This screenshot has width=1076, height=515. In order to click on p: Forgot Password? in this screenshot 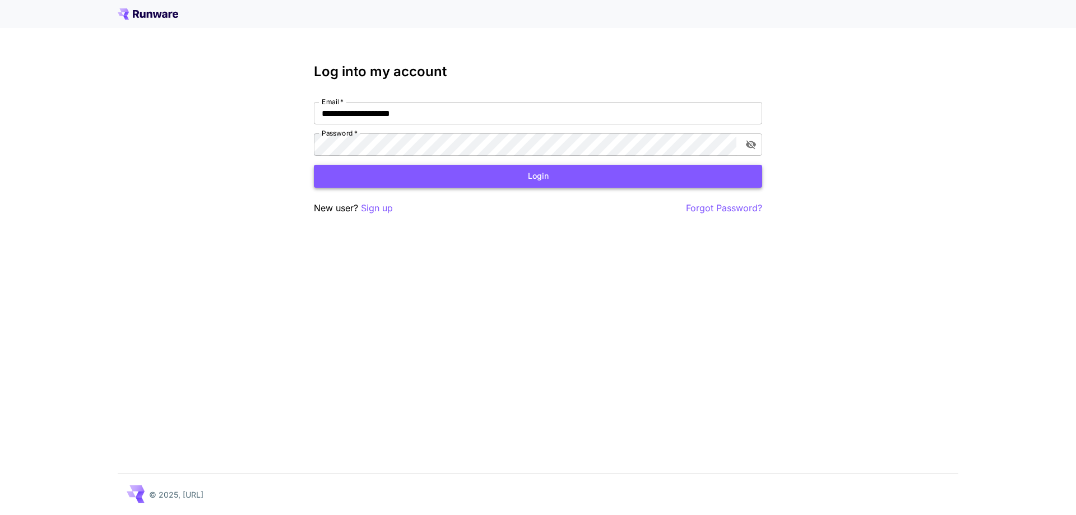, I will do `click(724, 208)`.